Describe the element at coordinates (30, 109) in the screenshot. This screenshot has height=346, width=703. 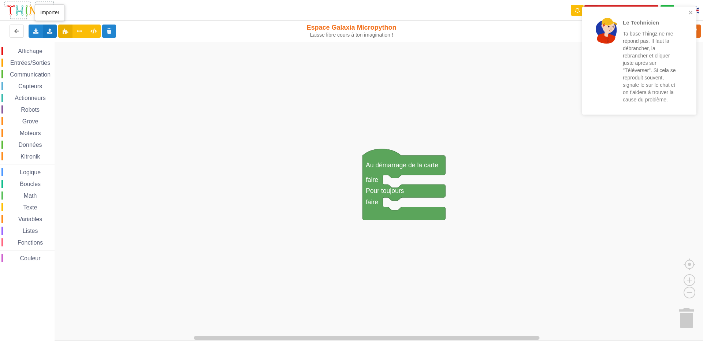
I see `span: Robots` at that location.